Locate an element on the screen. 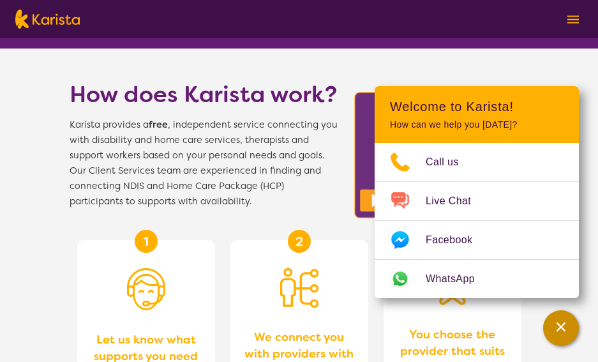  div: 1 is located at coordinates (146, 241).